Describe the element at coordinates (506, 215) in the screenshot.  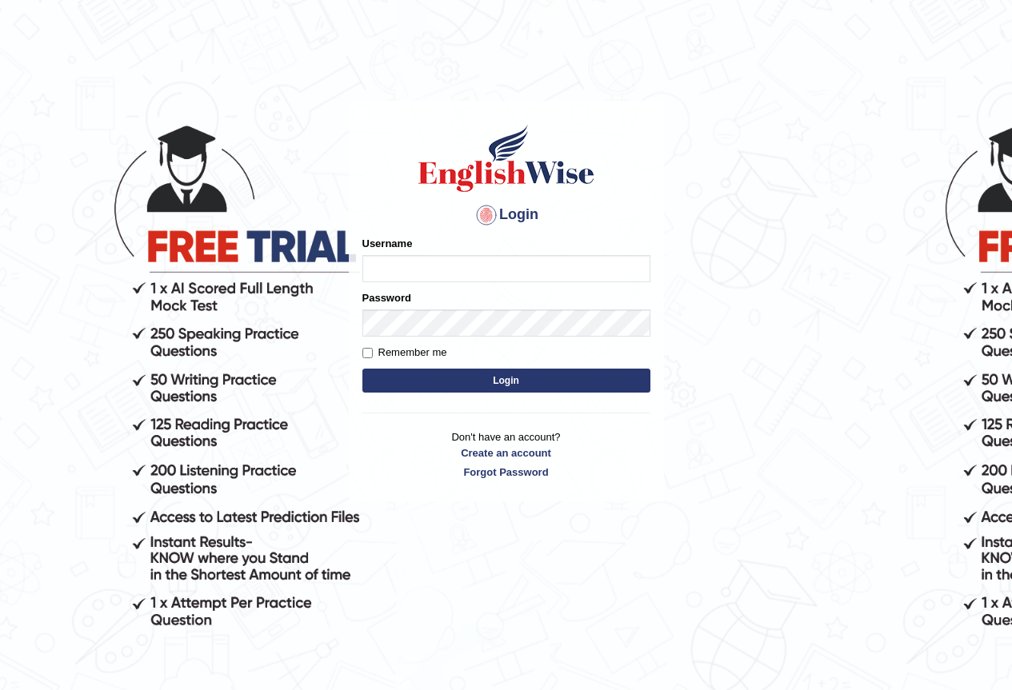
I see `h4: Login` at that location.